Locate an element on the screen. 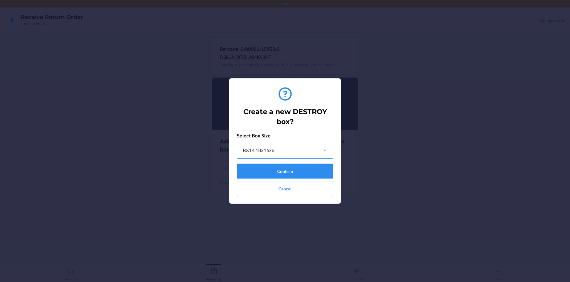  button: Cancel is located at coordinates (285, 188).